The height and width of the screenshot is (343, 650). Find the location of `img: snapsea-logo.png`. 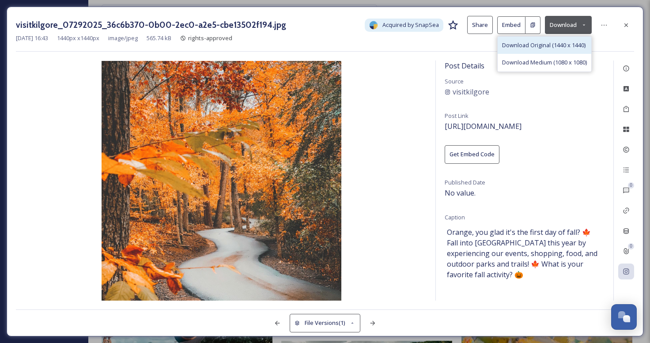

img: snapsea-logo.png is located at coordinates (374, 25).